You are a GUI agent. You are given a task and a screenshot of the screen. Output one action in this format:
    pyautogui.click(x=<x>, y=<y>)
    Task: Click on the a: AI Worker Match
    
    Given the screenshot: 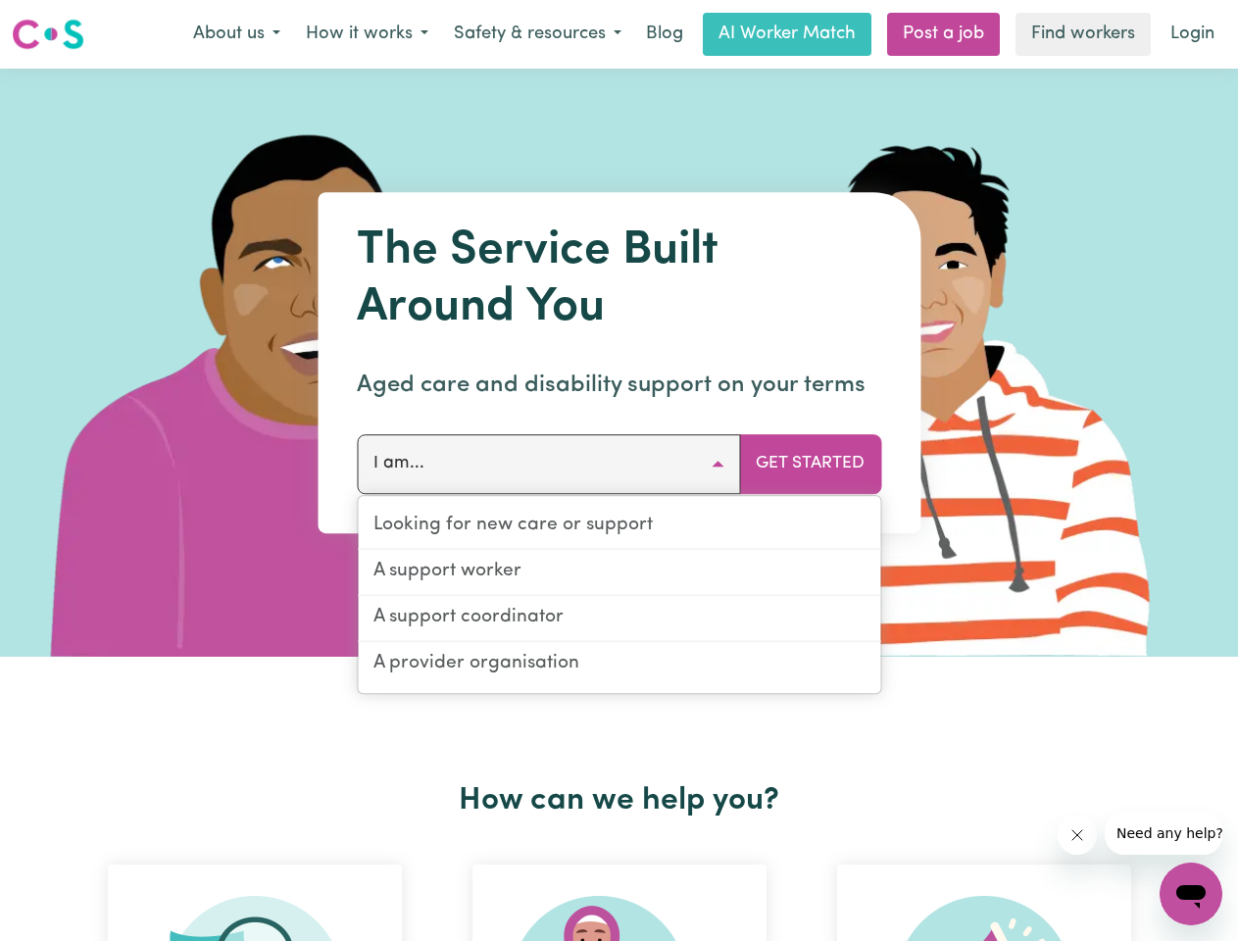 What is the action you would take?
    pyautogui.click(x=787, y=34)
    